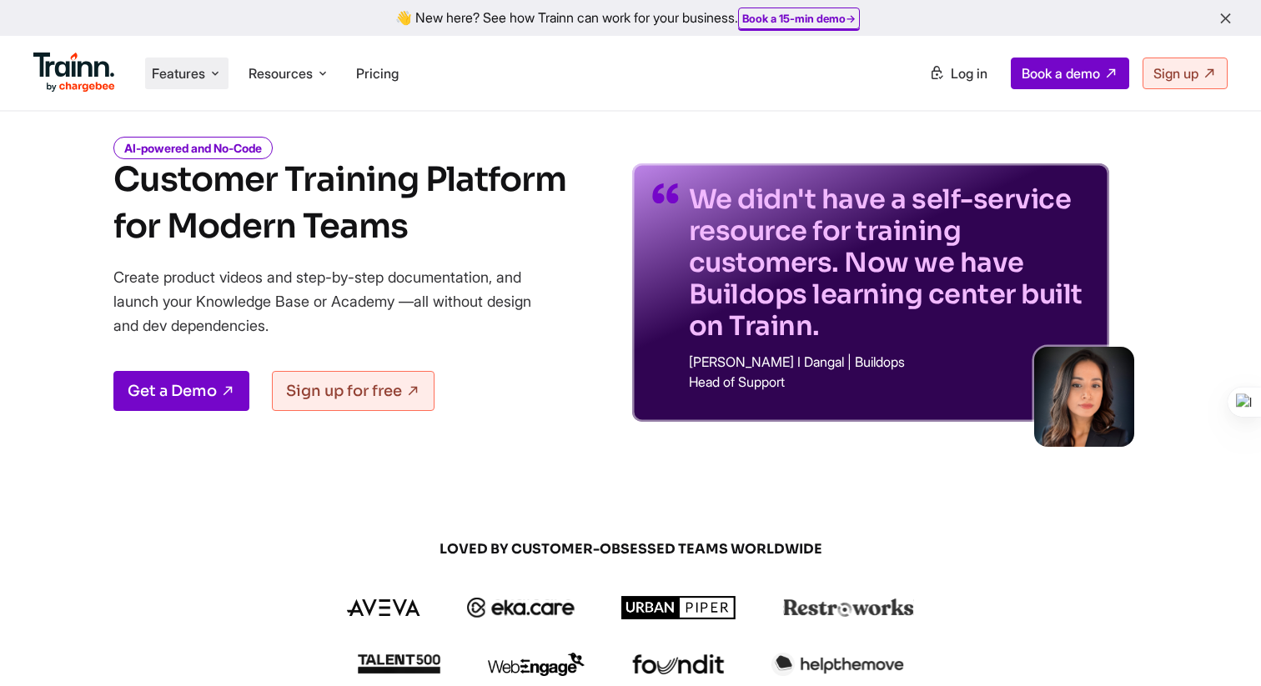  Describe the element at coordinates (958, 73) in the screenshot. I see `a: Log in` at that location.